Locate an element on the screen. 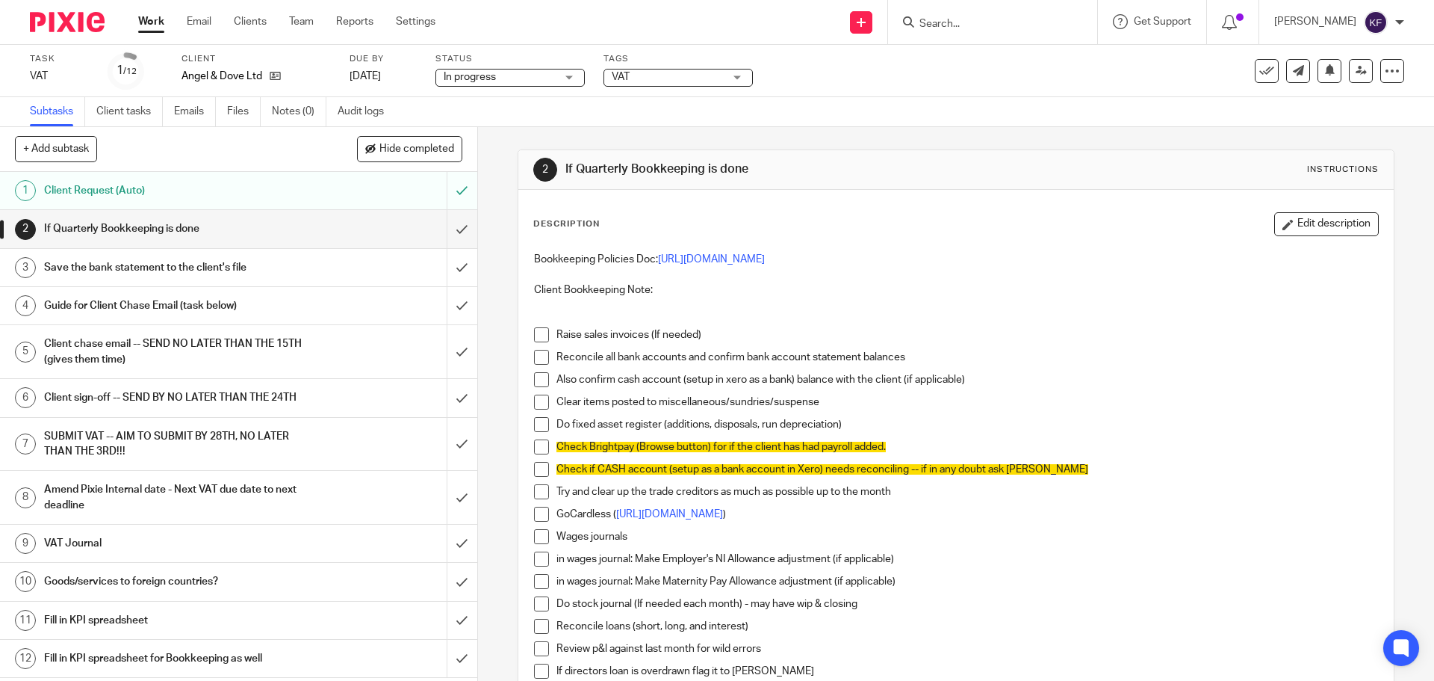  div: 12 is located at coordinates (25, 658).